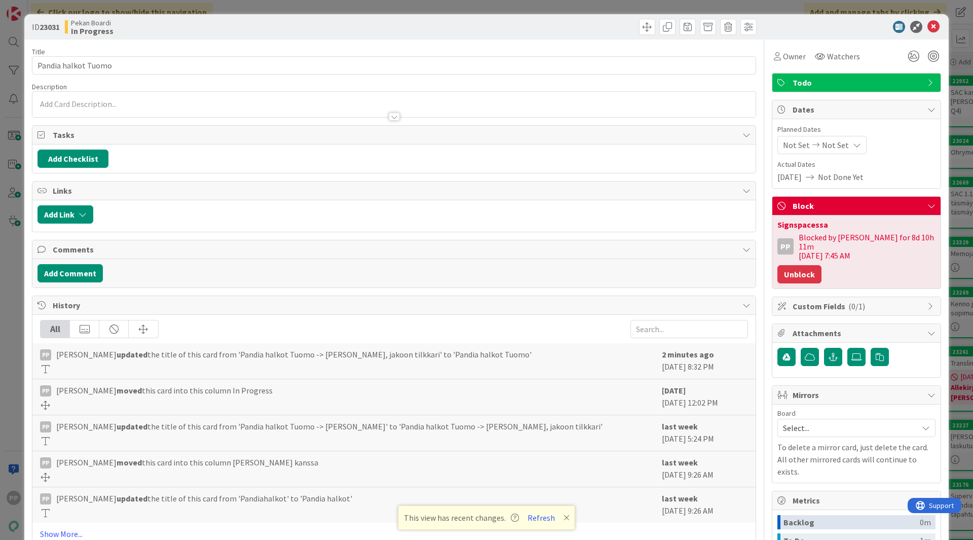 This screenshot has width=973, height=540. Describe the element at coordinates (926, 522) in the screenshot. I see `div: 0m` at that location.